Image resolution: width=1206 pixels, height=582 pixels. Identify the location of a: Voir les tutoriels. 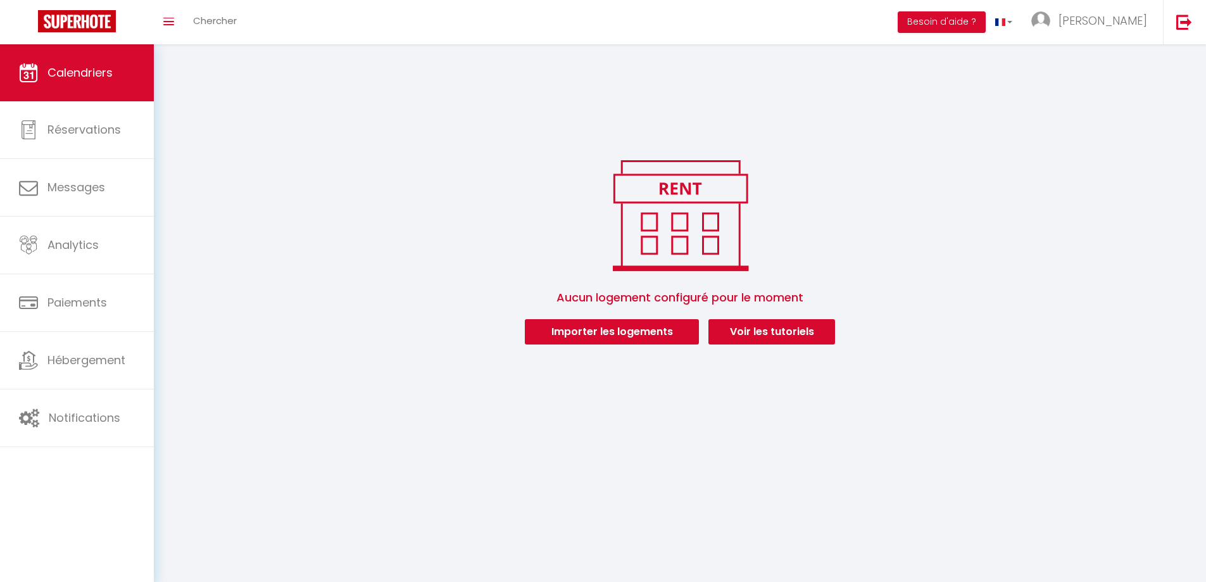
(772, 332).